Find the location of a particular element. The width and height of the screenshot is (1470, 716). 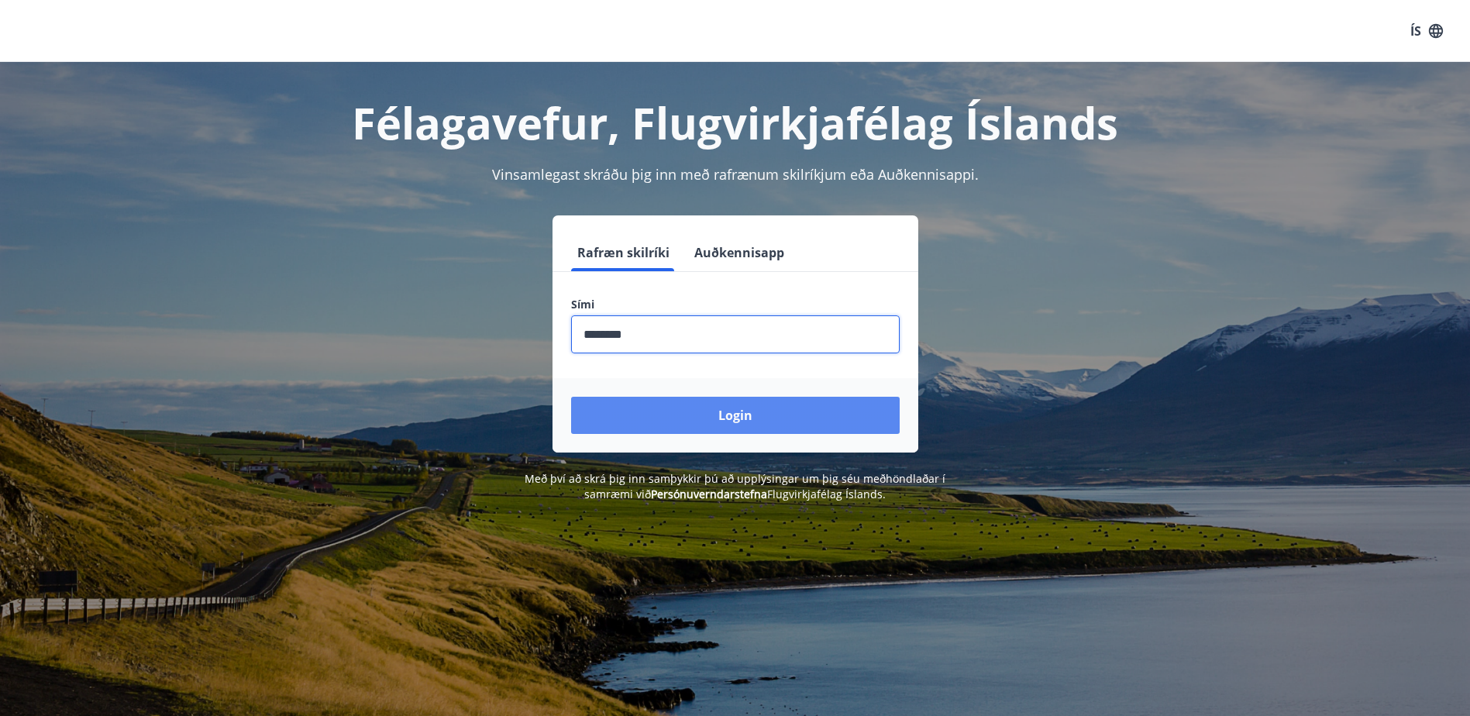

button: Auðkennisapp is located at coordinates (739, 253).